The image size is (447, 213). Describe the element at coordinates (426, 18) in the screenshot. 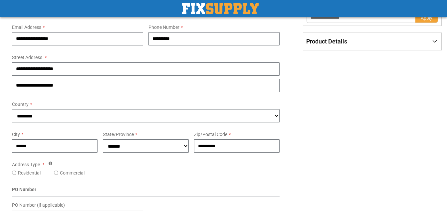

I see `span: Apply` at that location.